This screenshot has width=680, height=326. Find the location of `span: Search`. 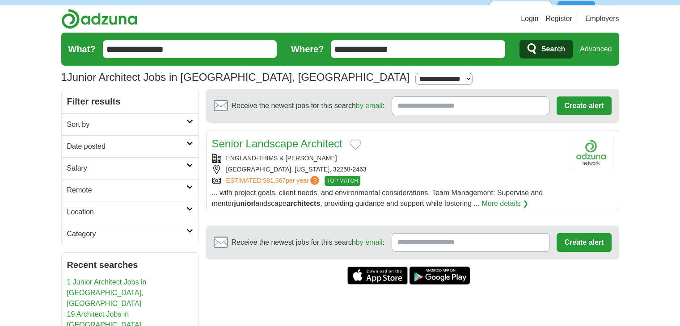

span: Search is located at coordinates (553, 49).